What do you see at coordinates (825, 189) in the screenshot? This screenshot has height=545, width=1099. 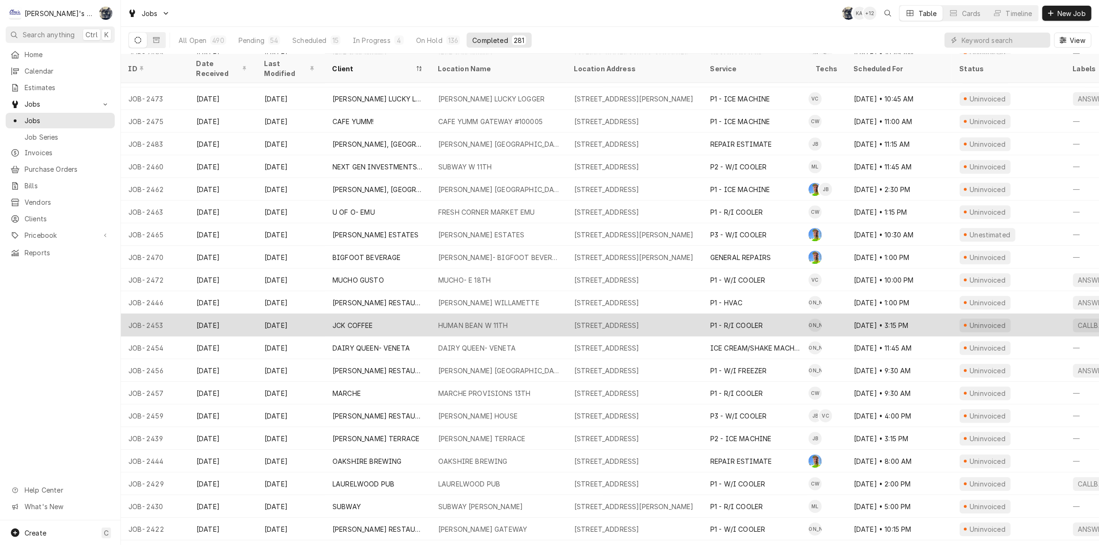 I see `div: JB` at bounding box center [825, 189].